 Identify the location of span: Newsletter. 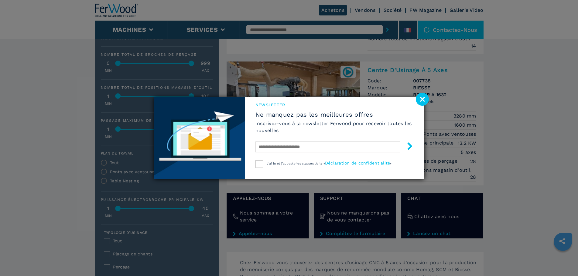
(334, 105).